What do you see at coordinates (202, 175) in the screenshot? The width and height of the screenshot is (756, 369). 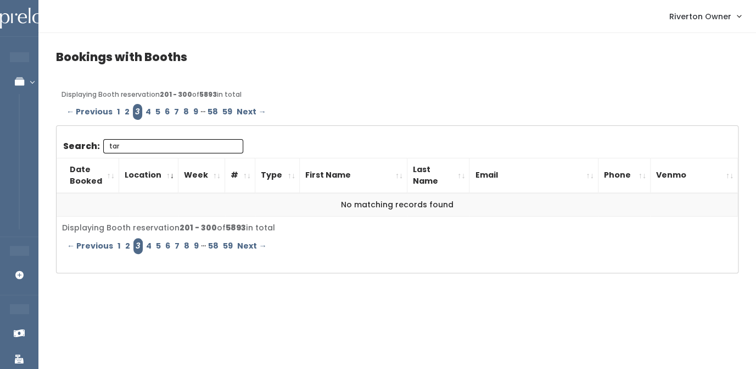 I see `th: Week: activate to sort column ascending` at bounding box center [202, 175].